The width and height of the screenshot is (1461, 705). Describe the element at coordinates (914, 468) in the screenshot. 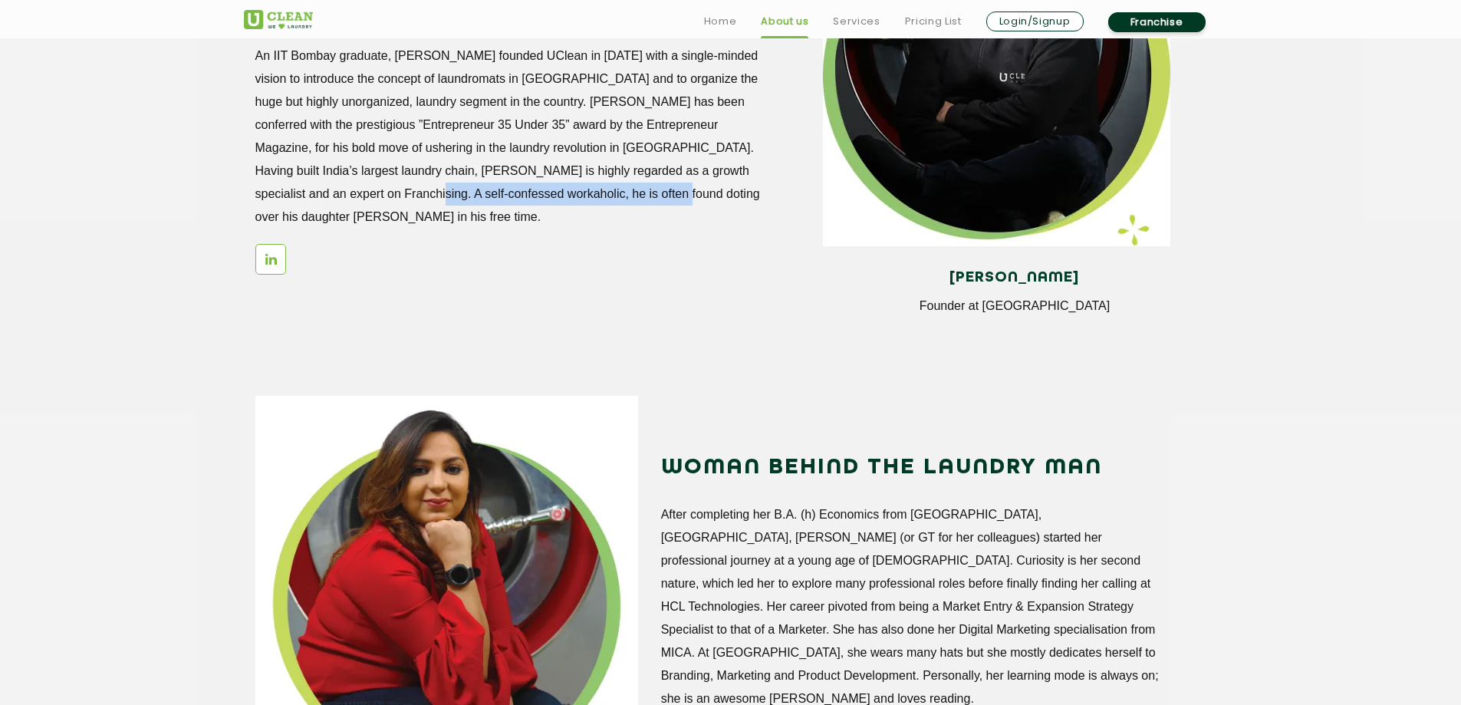

I see `h2: WOMAN BEHIND THE LAUNDRY MAN` at that location.